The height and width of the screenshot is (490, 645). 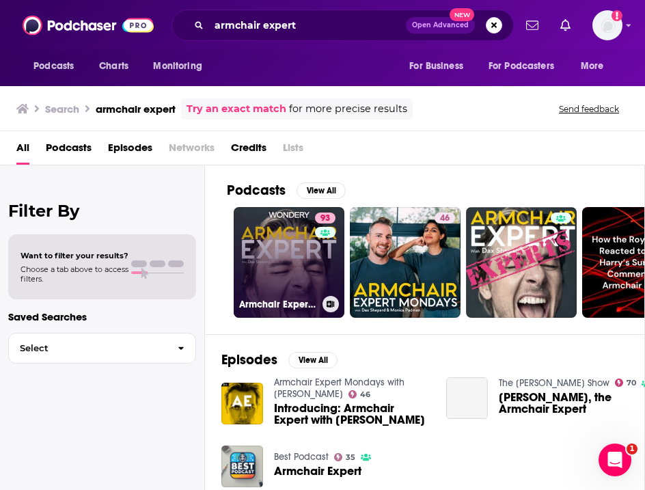 I want to click on a: Charts, so click(x=113, y=66).